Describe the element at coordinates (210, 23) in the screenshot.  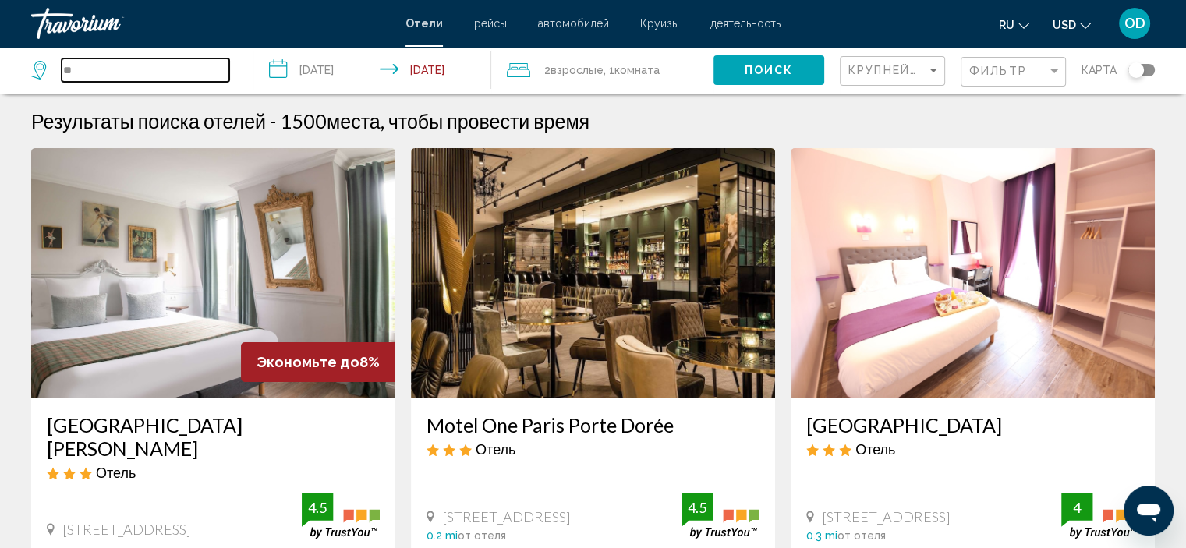
I see `a: Travorium` at that location.